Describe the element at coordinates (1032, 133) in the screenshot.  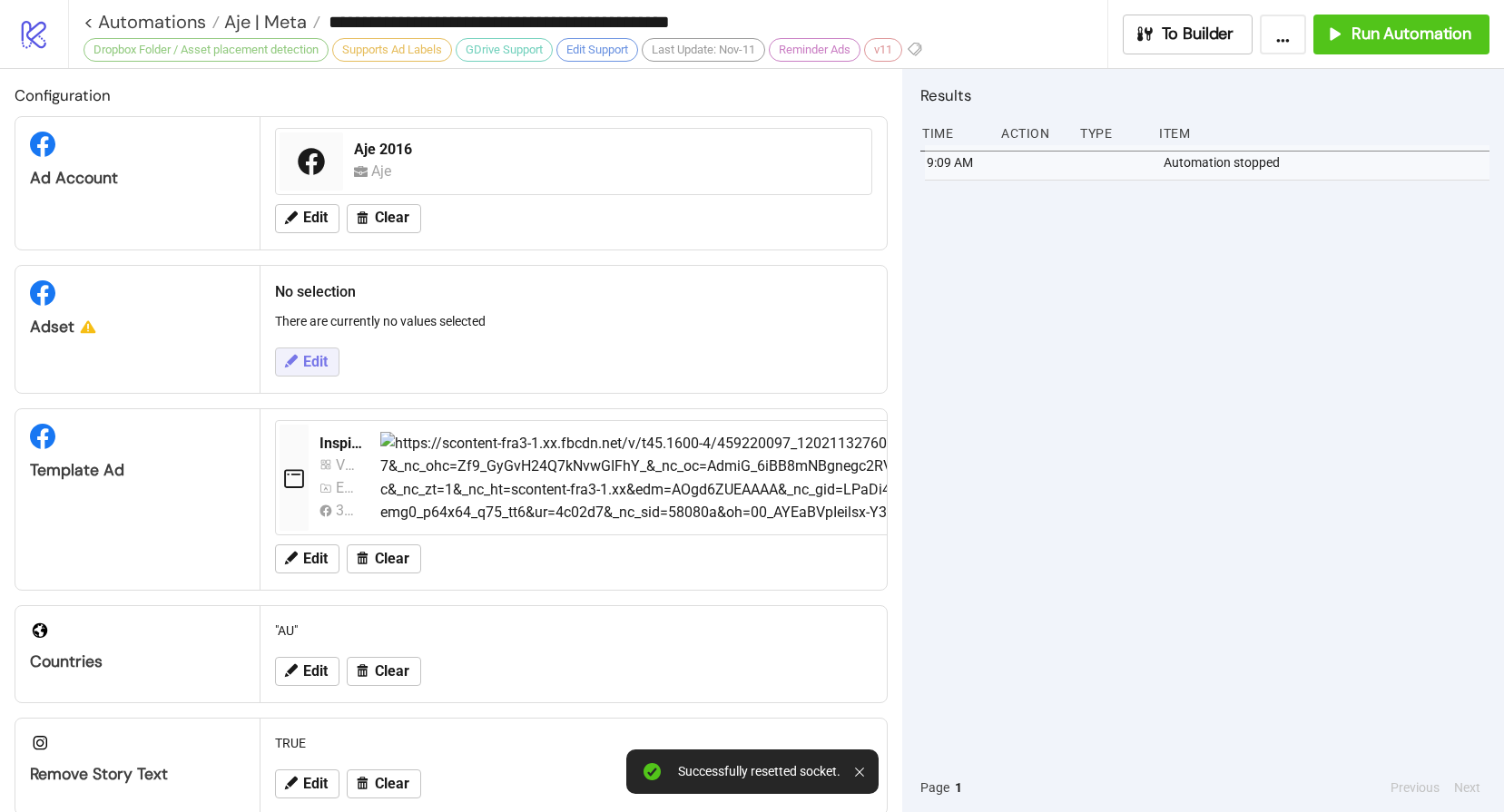
I see `div: Action` at that location.